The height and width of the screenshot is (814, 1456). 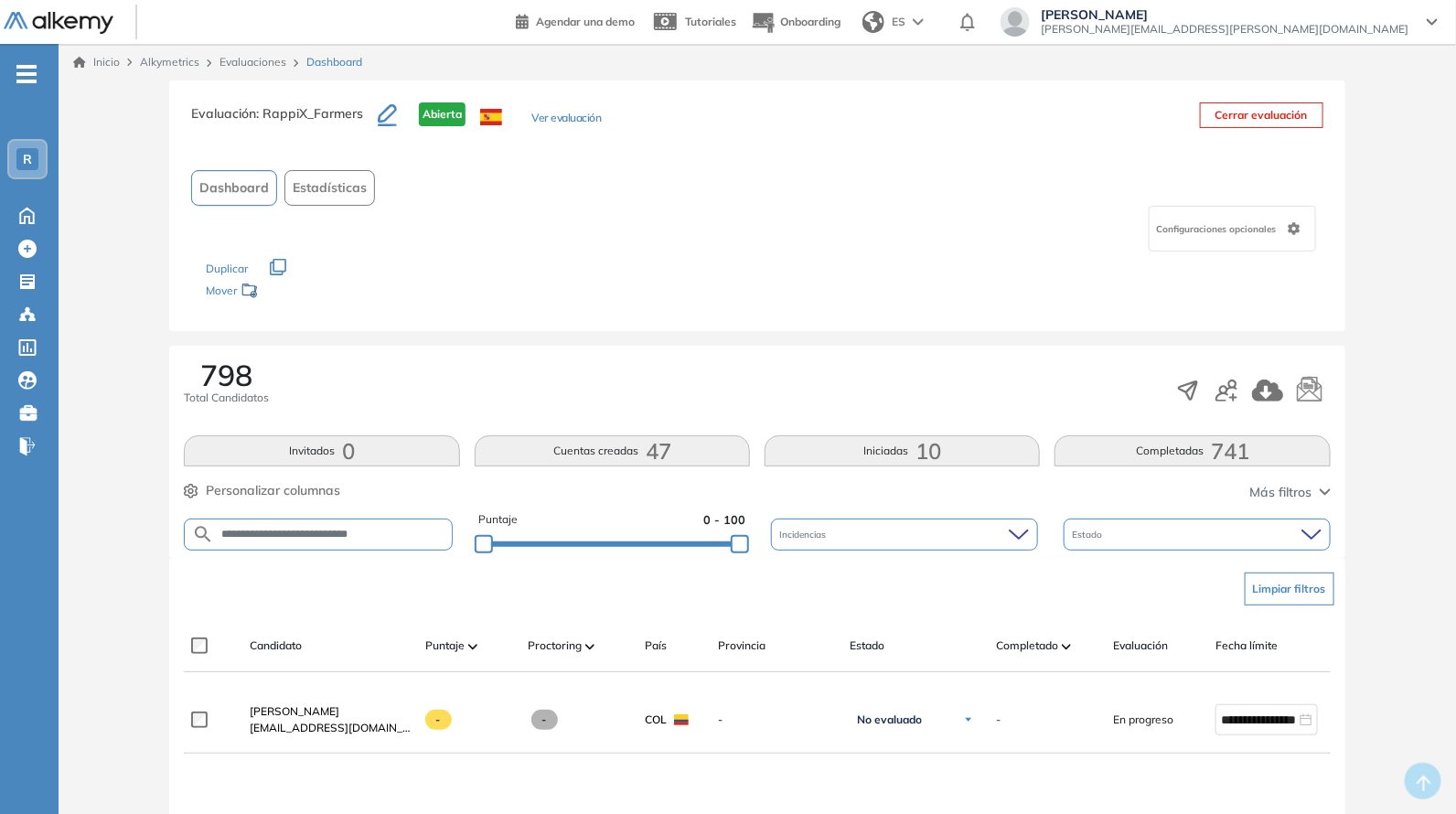 What do you see at coordinates (227, 268) in the screenshot?
I see `span: Duplicar` at bounding box center [227, 268].